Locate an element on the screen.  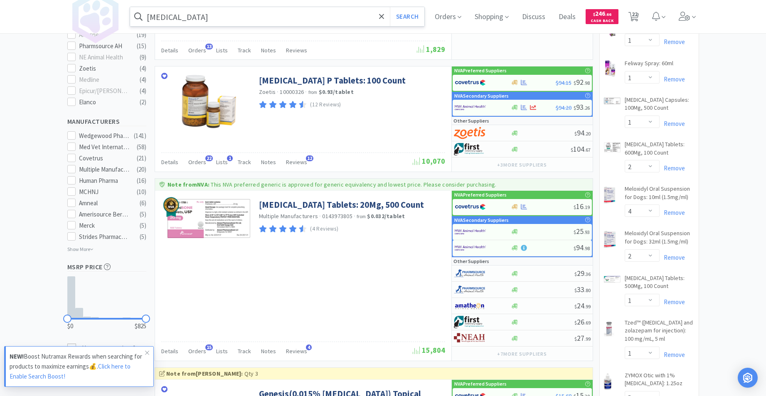
div: Human Pharma is located at coordinates (105, 181).